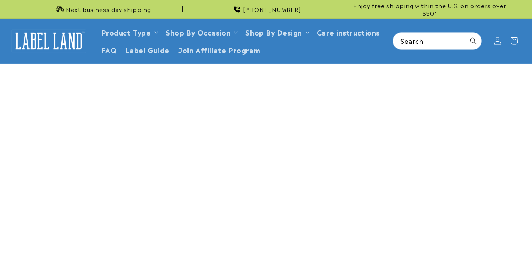 Image resolution: width=532 pixels, height=272 pixels. I want to click on span: Label Guide, so click(147, 49).